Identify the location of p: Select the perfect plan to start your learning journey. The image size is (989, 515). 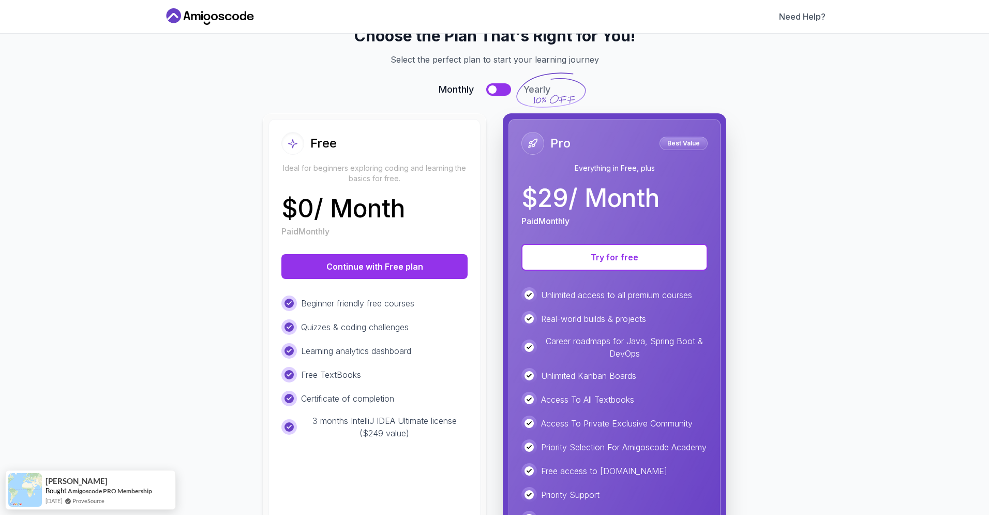
(494, 59).